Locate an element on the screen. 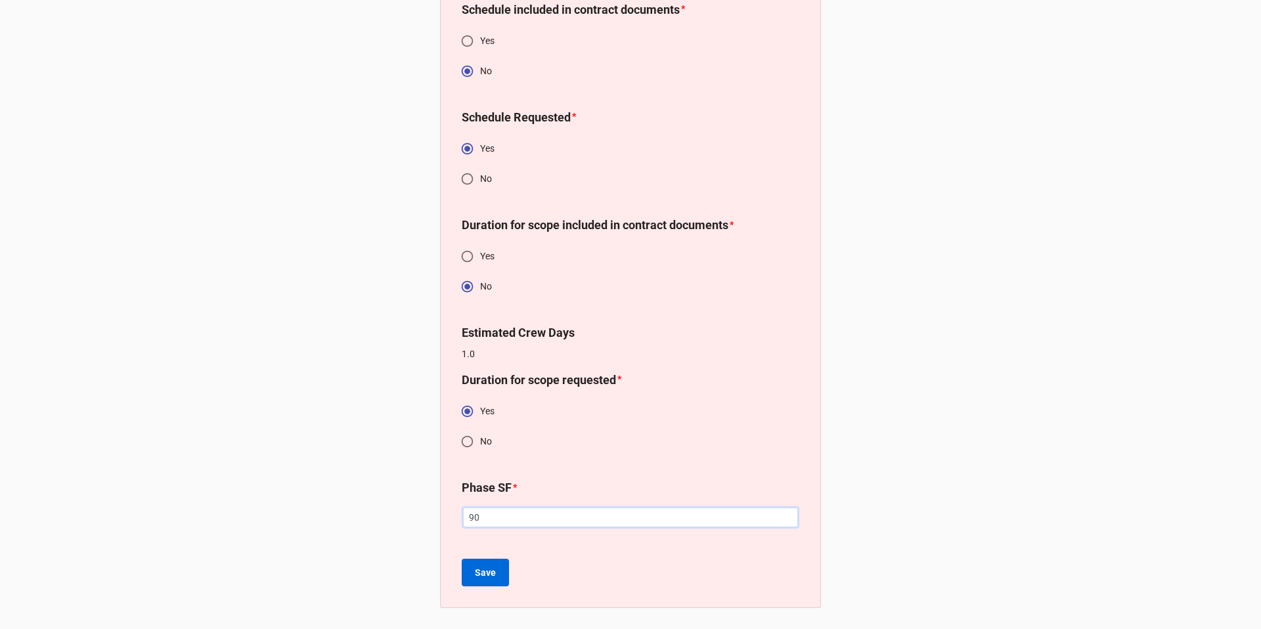 This screenshot has height=629, width=1261. b: Save is located at coordinates (485, 573).